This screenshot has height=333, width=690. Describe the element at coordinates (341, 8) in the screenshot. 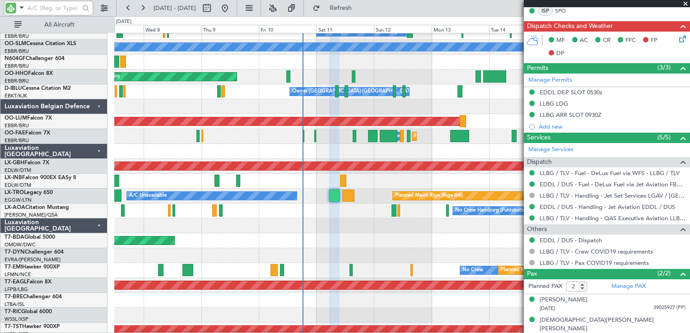

I see `span: Refresh` at that location.